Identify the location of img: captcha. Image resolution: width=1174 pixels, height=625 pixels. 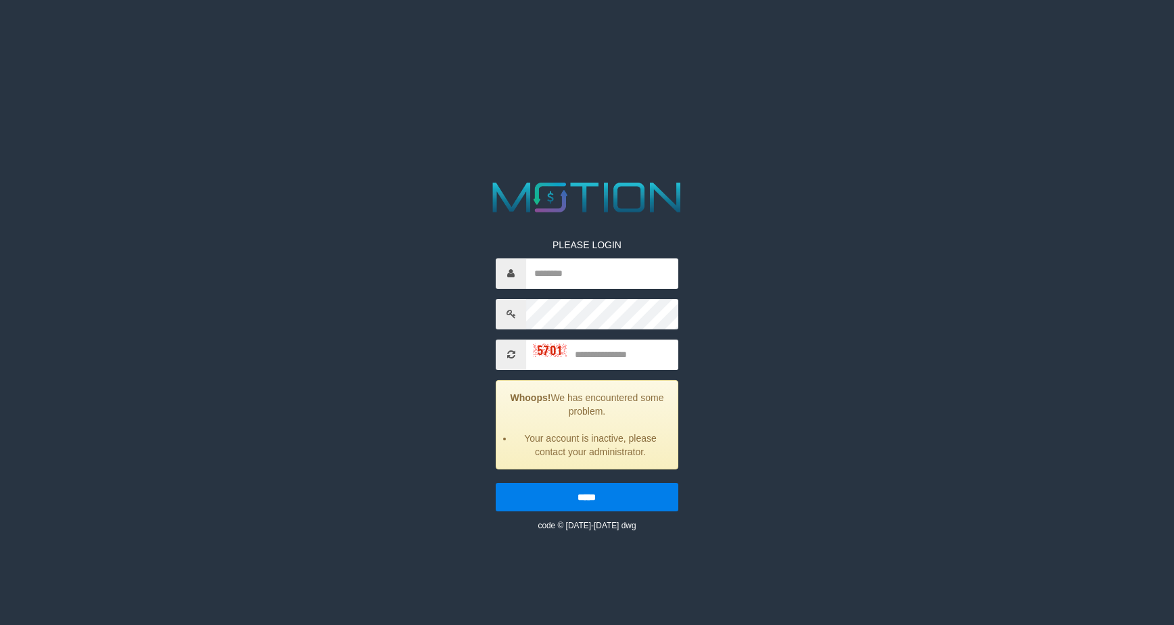
(550, 350).